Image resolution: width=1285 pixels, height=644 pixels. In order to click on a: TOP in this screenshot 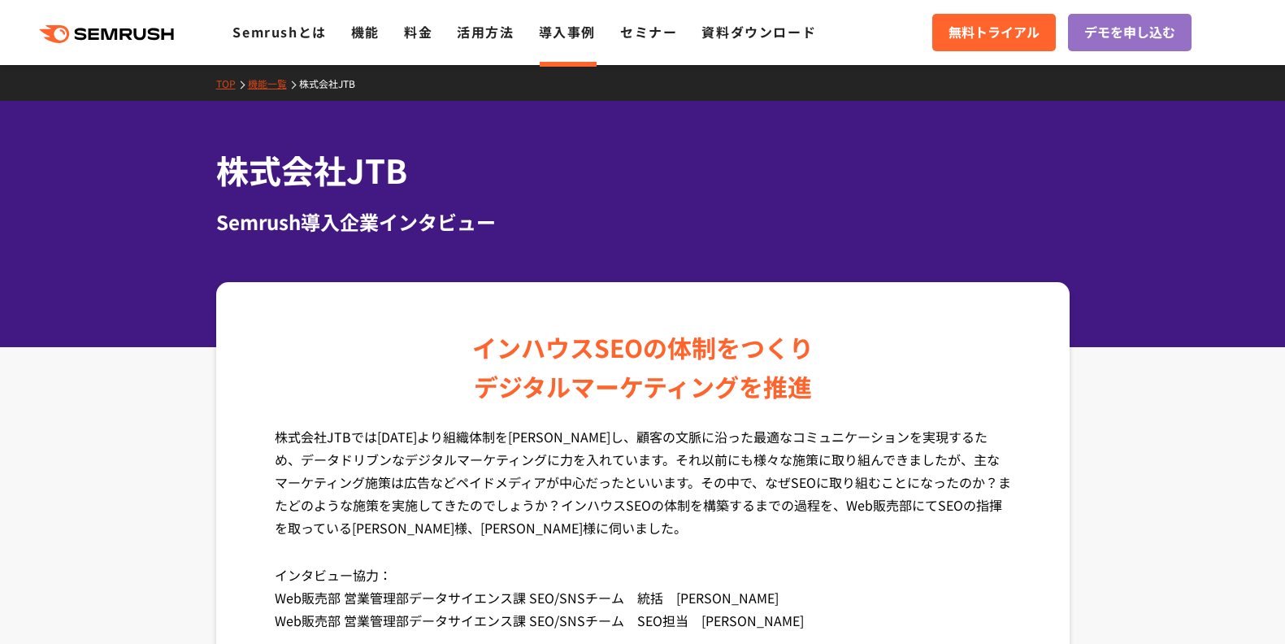, I will do `click(232, 83)`.